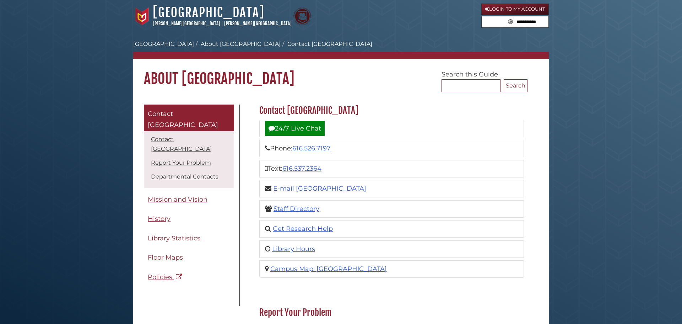 The image size is (682, 324). Describe the element at coordinates (189, 257) in the screenshot. I see `a: Floor Maps` at that location.